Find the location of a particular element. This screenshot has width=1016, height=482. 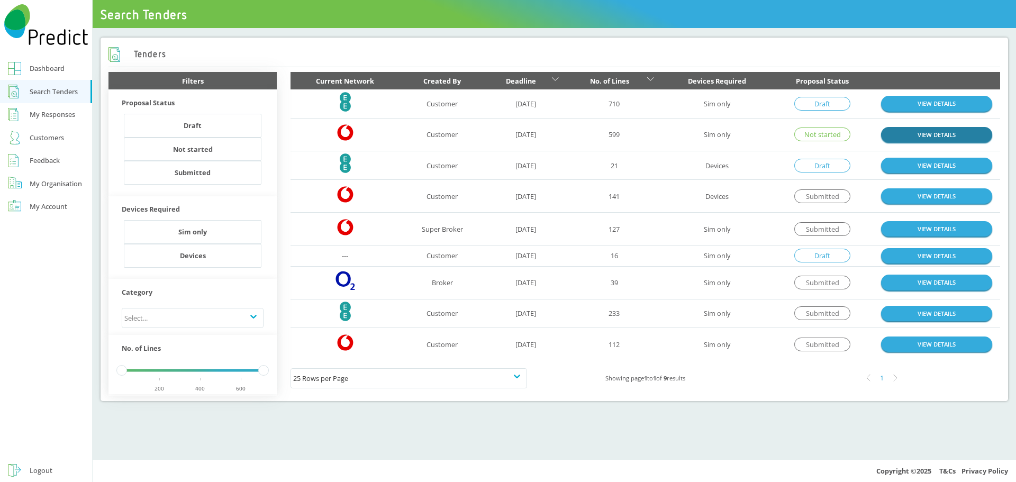

div: 25 Rows per Page is located at coordinates (409, 378).